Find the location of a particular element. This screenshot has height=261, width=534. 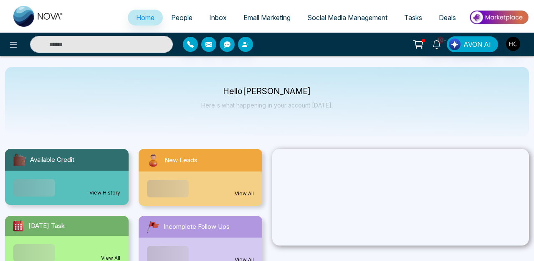

img: User Avatar is located at coordinates (514, 44).